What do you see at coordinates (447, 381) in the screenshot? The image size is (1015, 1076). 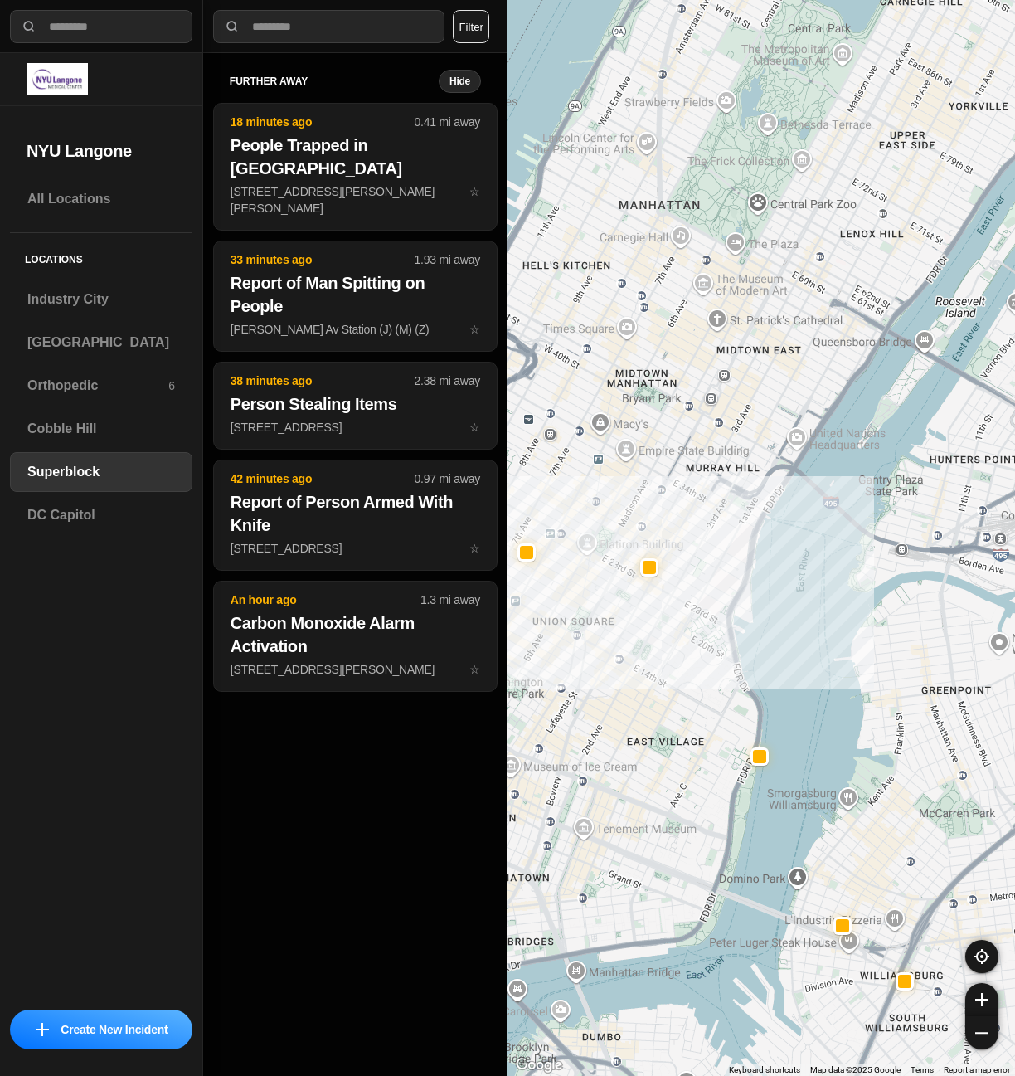 I see `p: 2.38 mi away` at bounding box center [447, 381].